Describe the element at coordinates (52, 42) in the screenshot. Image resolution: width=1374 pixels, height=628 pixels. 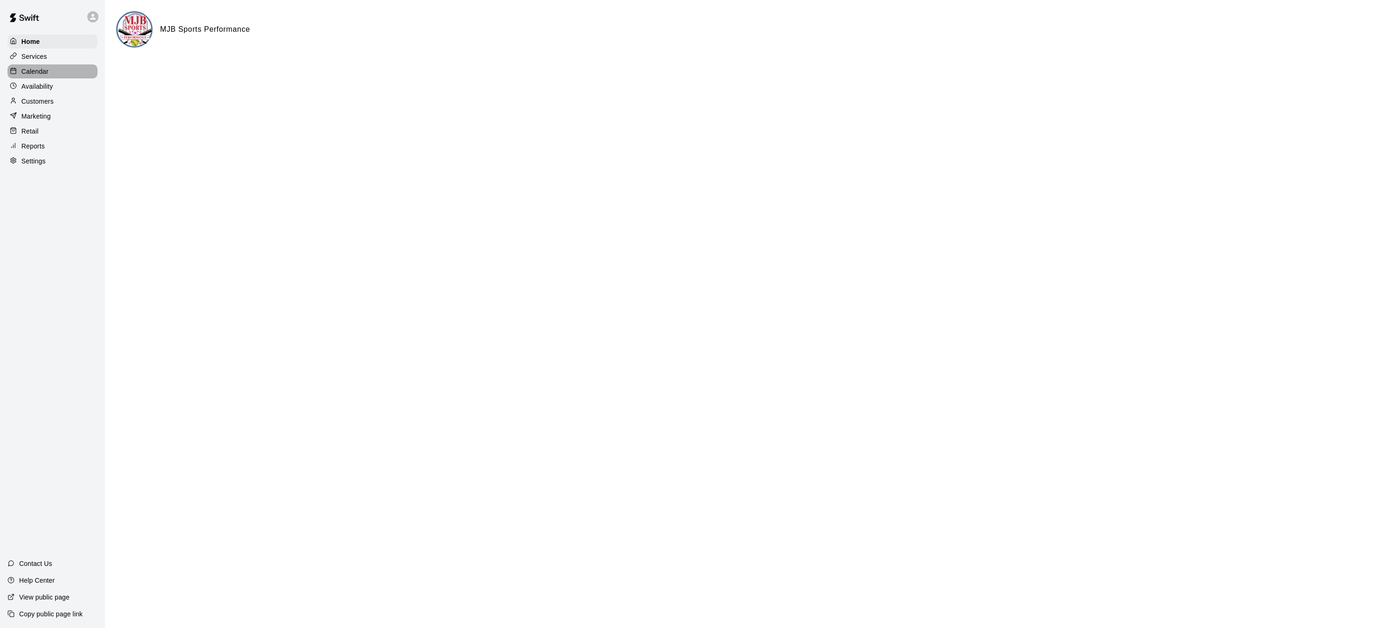
I see `div: Home` at that location.